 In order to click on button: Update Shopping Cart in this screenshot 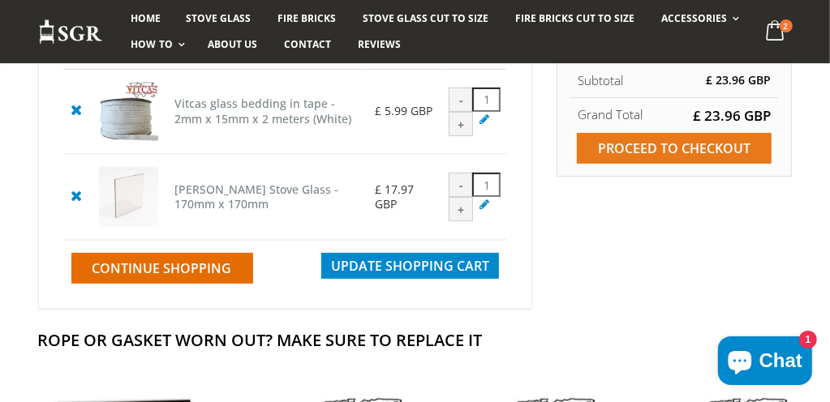, I will do `click(410, 266)`.